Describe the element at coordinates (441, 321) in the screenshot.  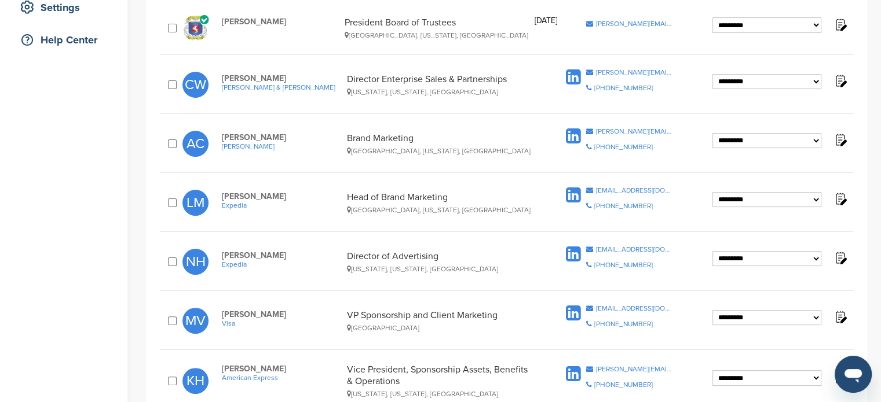
I see `div: VP Sponsorship and Client Marketing` at that location.